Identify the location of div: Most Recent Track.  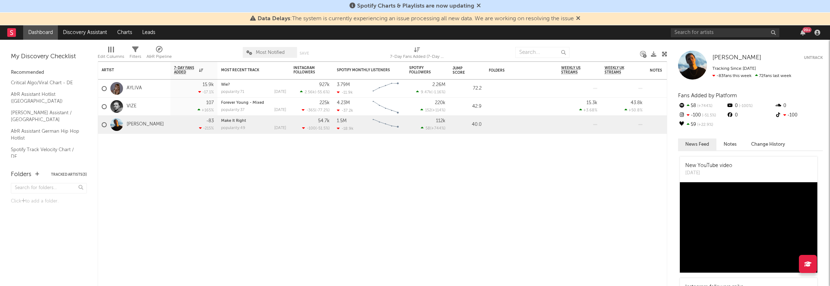
(248, 70).